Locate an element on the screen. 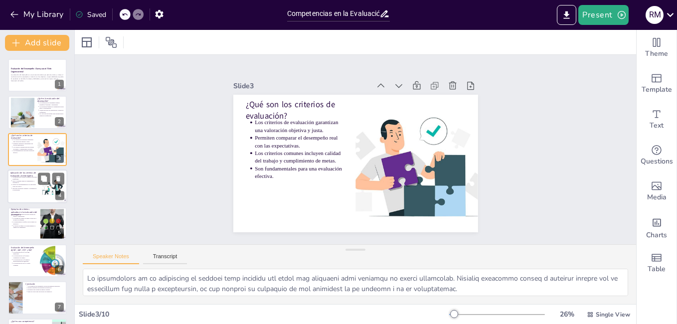 This screenshot has width=677, height=324. p: La calidad del trabajo se mide a través de la revisión de informes. is located at coordinates (25, 219).